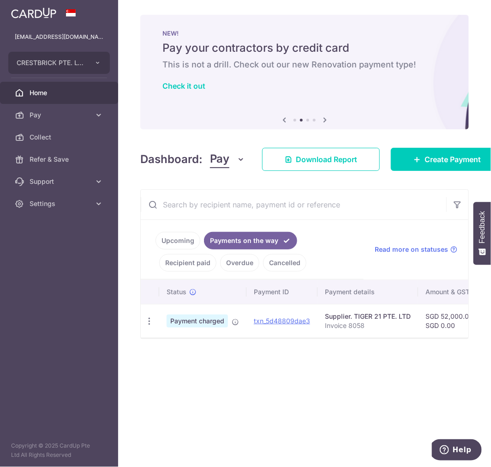 This screenshot has height=467, width=491. I want to click on span: Payment charged, so click(197, 321).